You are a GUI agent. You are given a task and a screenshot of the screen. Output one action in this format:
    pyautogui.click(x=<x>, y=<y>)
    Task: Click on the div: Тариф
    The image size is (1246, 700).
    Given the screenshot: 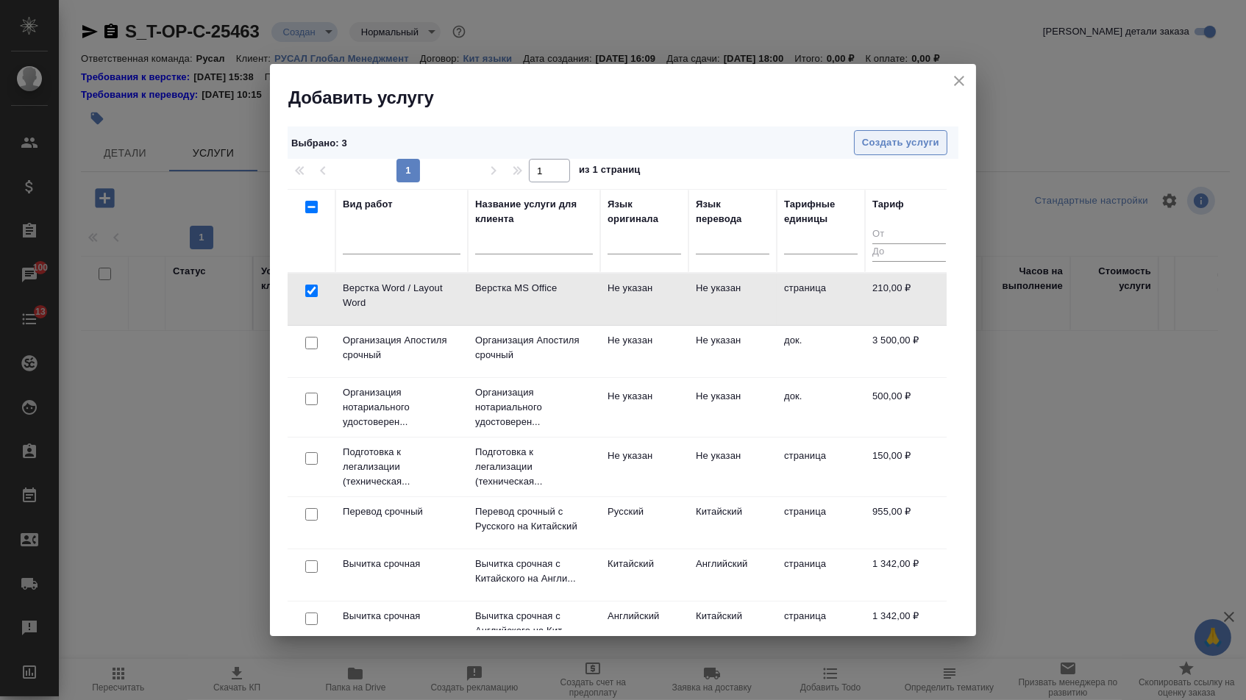 What is the action you would take?
    pyautogui.click(x=887, y=204)
    